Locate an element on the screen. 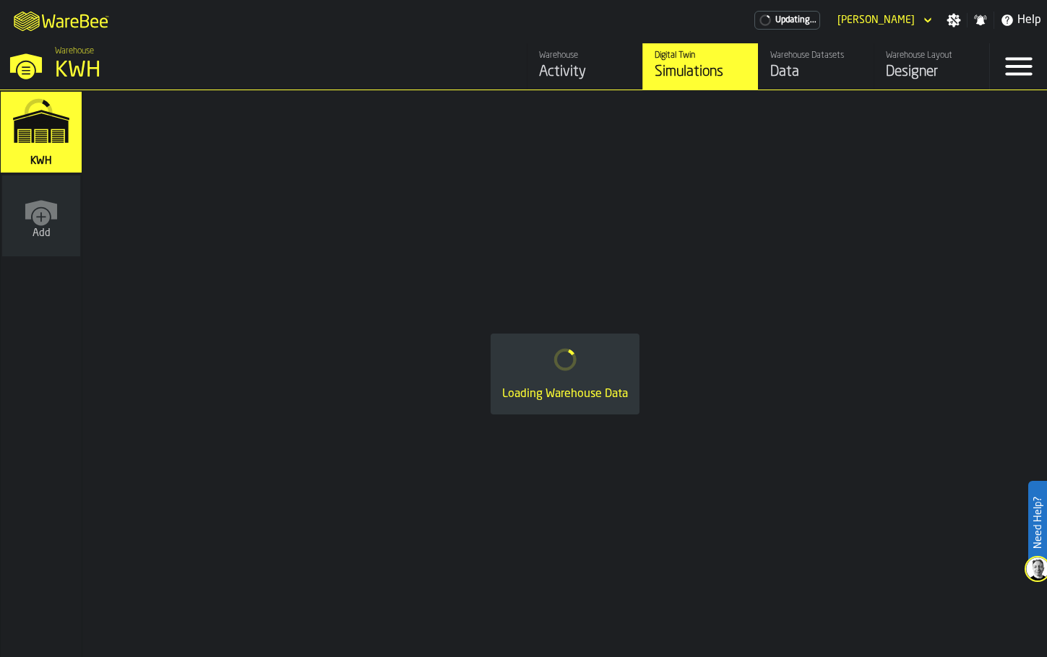  label: button-toggle-Settings is located at coordinates (954, 20).